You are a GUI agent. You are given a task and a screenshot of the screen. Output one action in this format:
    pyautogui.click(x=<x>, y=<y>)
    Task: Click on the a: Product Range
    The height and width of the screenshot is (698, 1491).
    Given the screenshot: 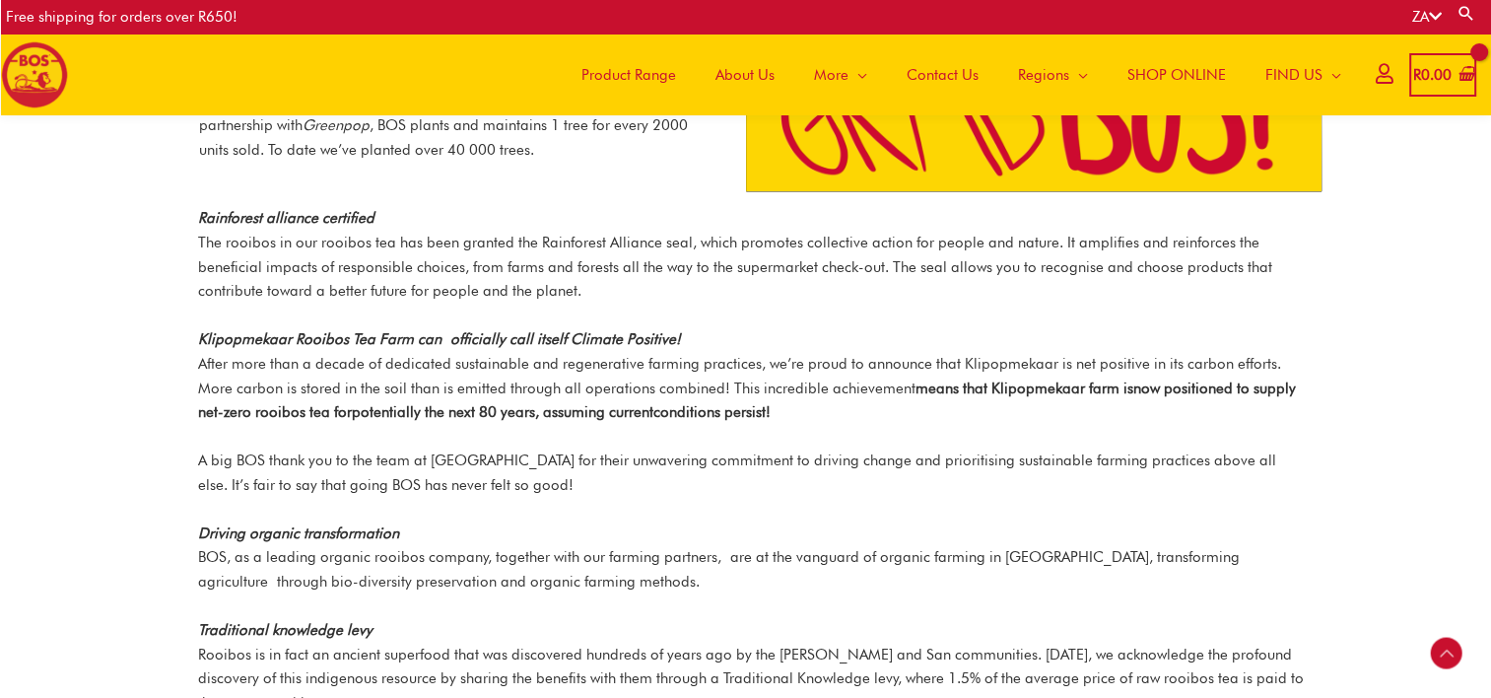 What is the action you would take?
    pyautogui.click(x=629, y=74)
    